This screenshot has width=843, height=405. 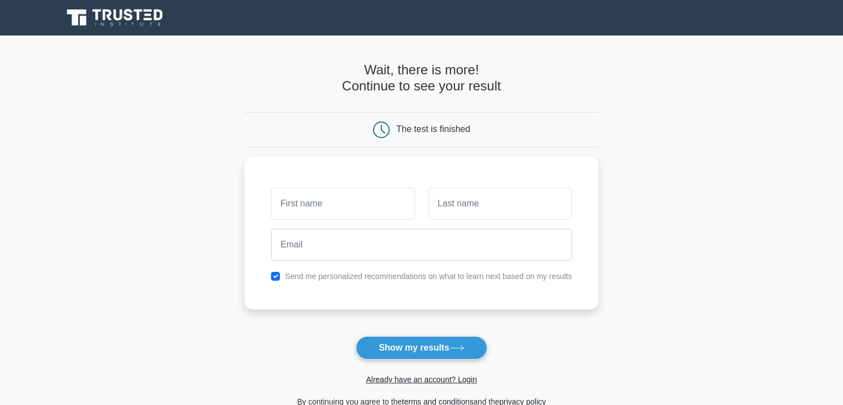 I want to click on a: Already have an account? Login, so click(x=421, y=379).